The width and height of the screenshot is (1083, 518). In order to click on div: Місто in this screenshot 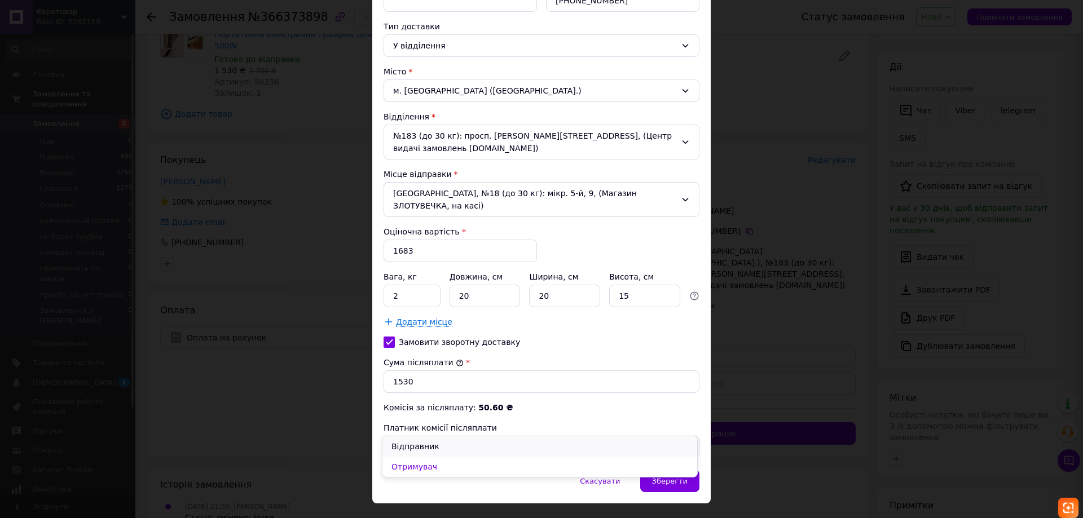, I will do `click(541, 72)`.